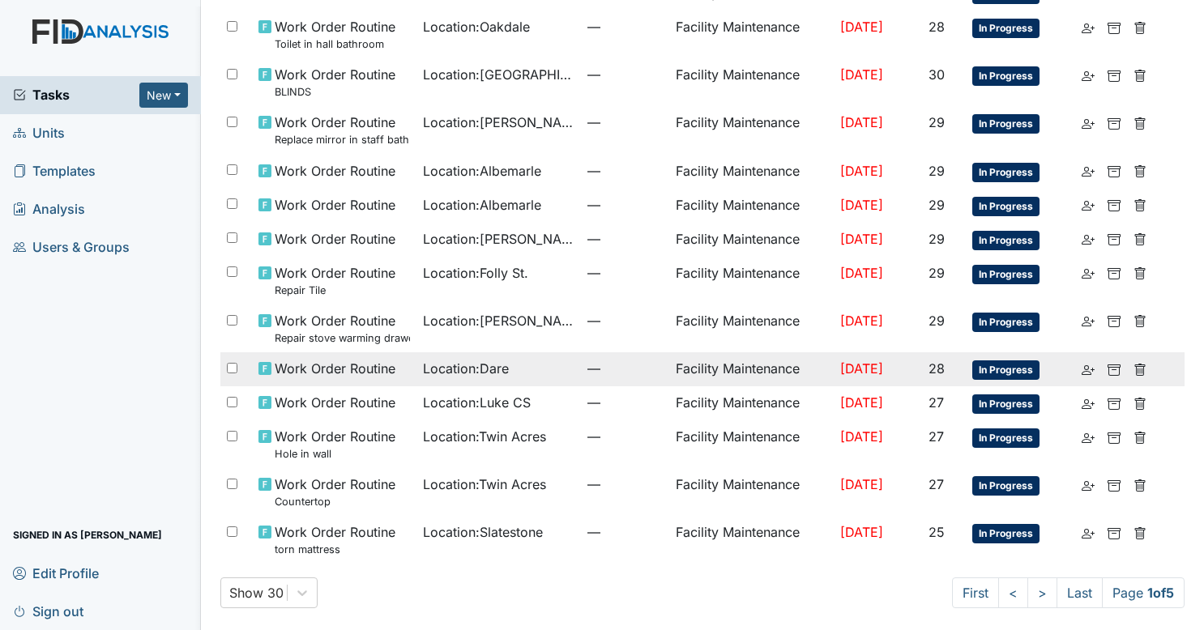 The height and width of the screenshot is (630, 1204). Describe the element at coordinates (76, 95) in the screenshot. I see `span: Tasks` at that location.